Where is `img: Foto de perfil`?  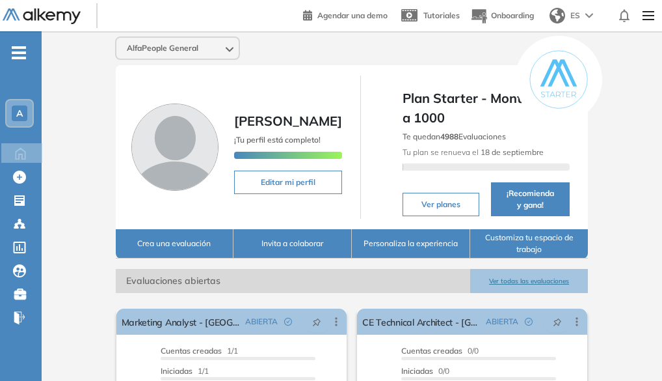 img: Foto de perfil is located at coordinates (175, 147).